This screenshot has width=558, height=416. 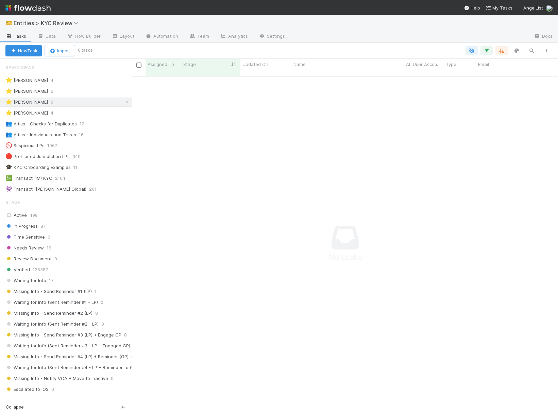 What do you see at coordinates (234, 37) in the screenshot?
I see `a: Analytics` at bounding box center [234, 37].